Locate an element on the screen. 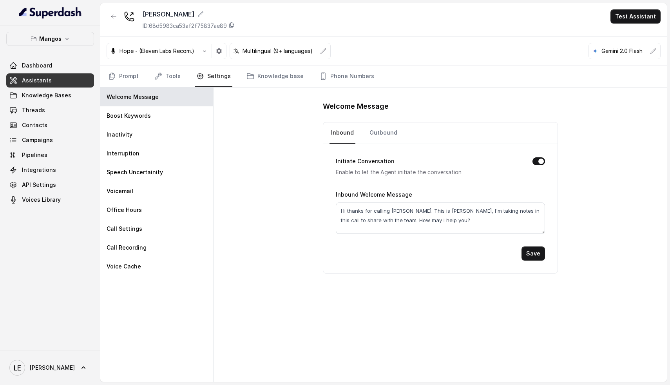 The image size is (670, 385). a: Inbound is located at coordinates (343, 133).